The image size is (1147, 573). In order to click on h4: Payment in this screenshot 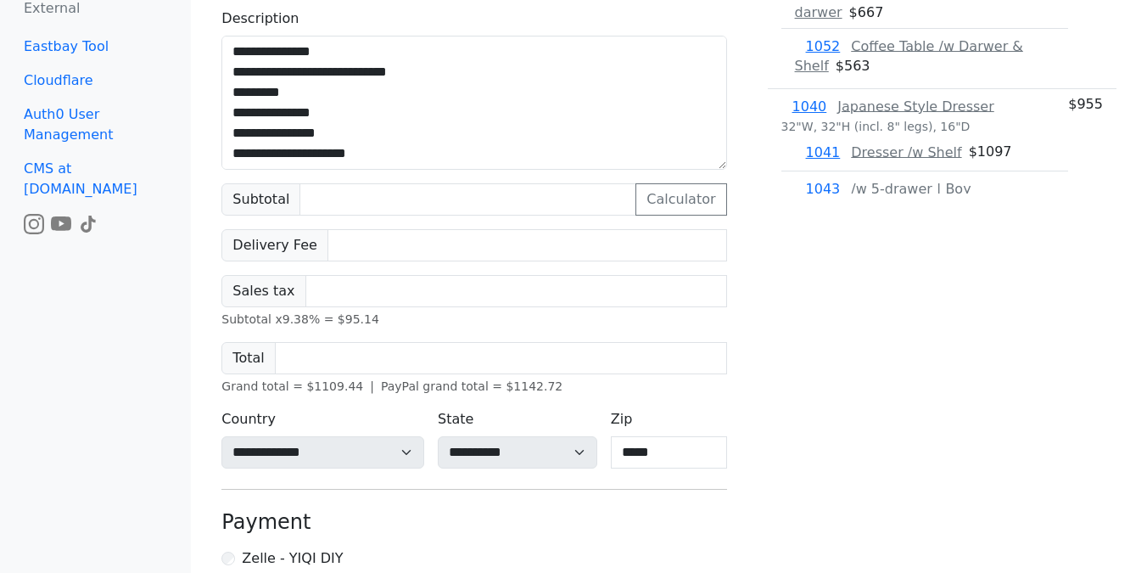, I will do `click(473, 522)`.